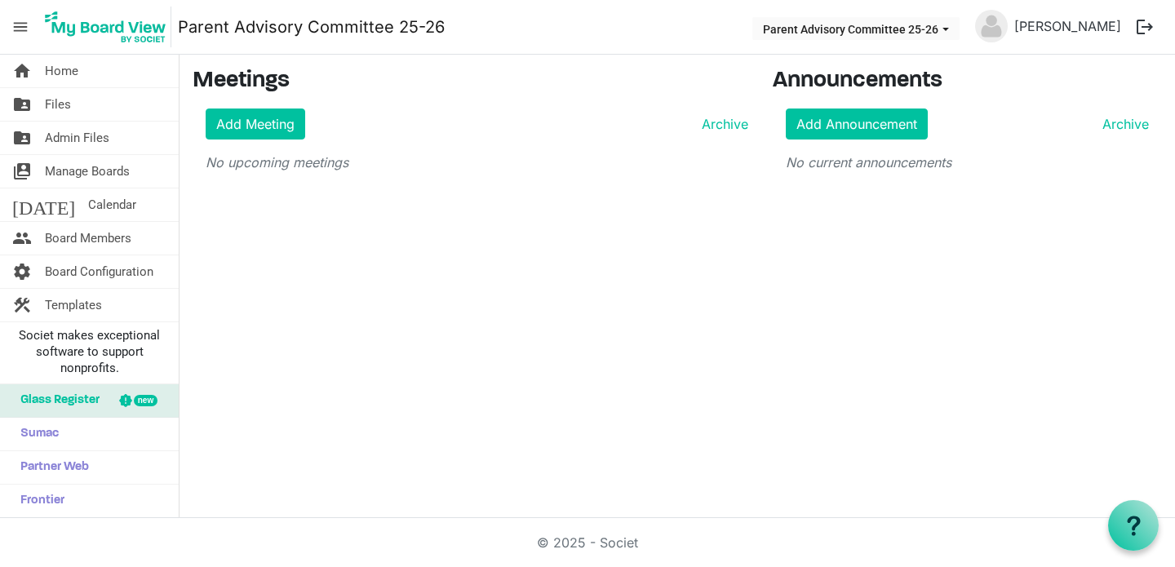 This screenshot has width=1175, height=567. What do you see at coordinates (73, 305) in the screenshot?
I see `span: Templates` at bounding box center [73, 305].